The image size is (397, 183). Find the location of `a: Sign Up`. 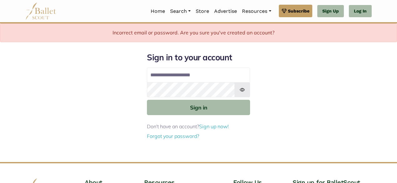

a: Sign Up is located at coordinates (331, 11).